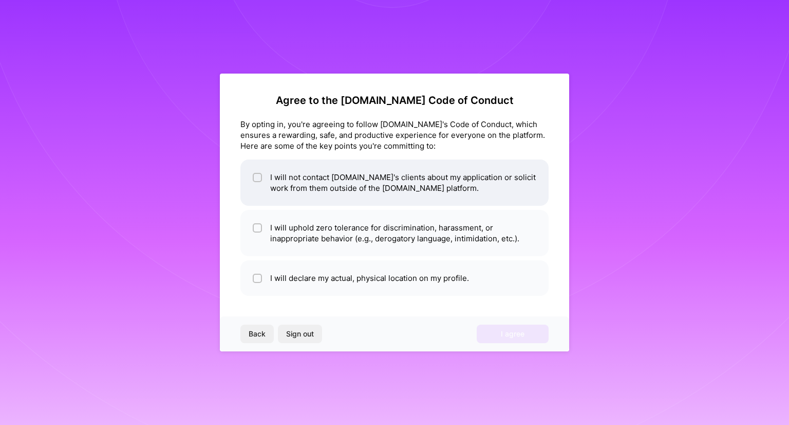  I want to click on li: I will declare my actual, physical location on my profile., so click(395, 278).